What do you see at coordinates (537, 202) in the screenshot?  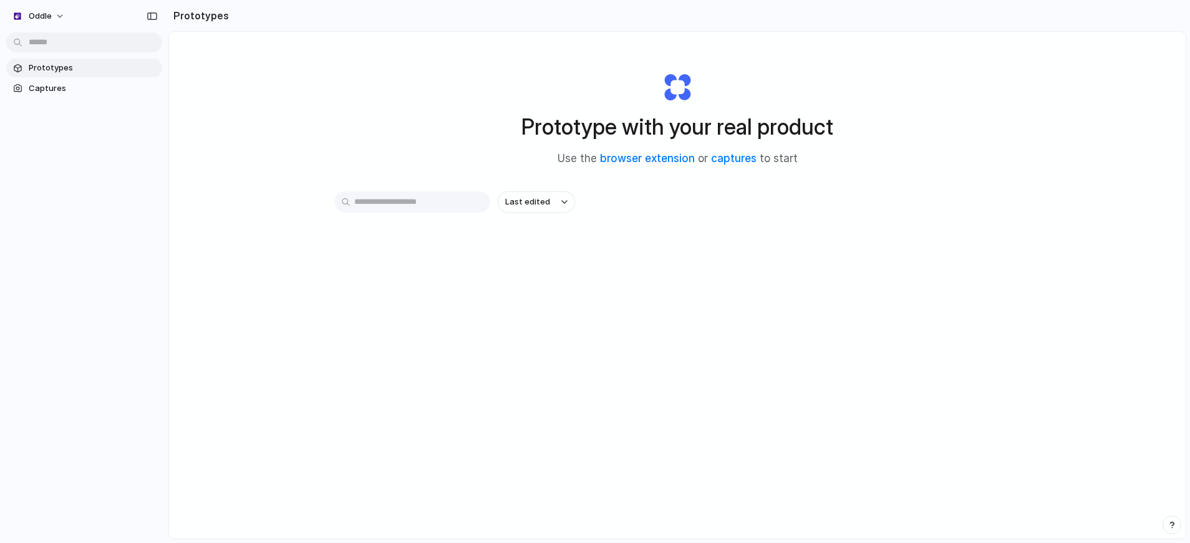 I see `button: Last edited` at bounding box center [537, 202].